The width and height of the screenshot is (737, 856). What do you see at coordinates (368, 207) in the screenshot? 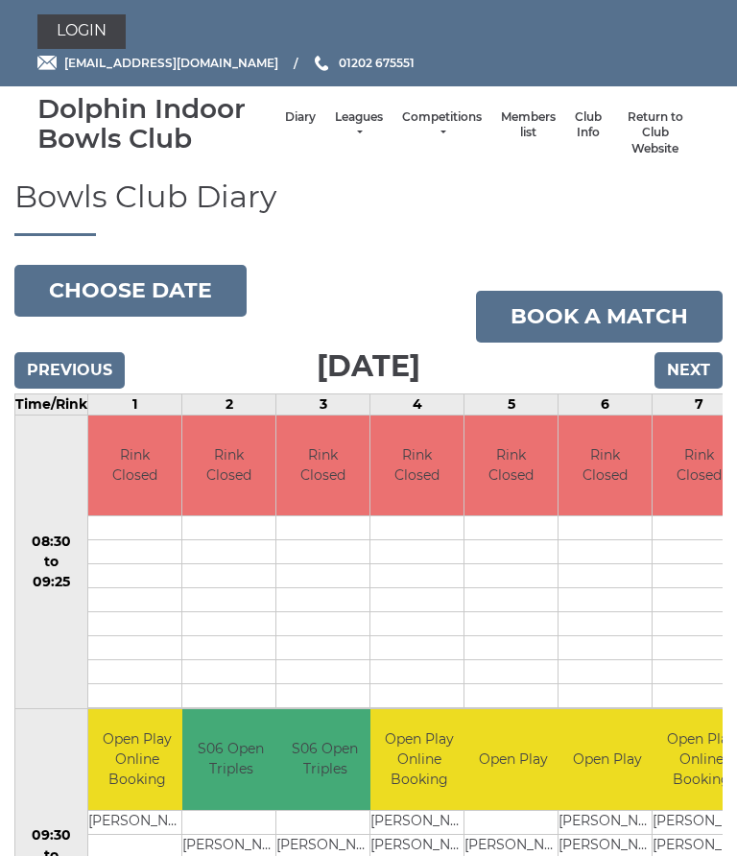
I see `h1: Bowls Club Diary` at bounding box center [368, 207].